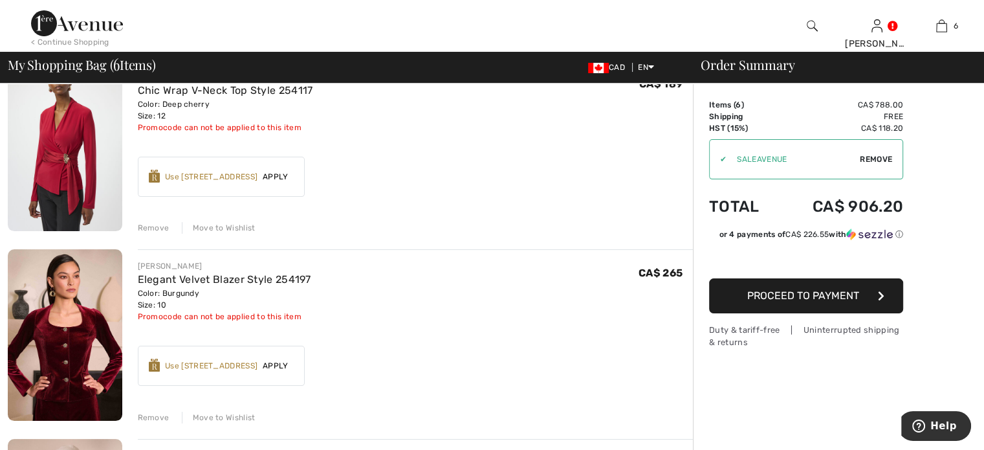  Describe the element at coordinates (609, 67) in the screenshot. I see `span: CAD` at that location.